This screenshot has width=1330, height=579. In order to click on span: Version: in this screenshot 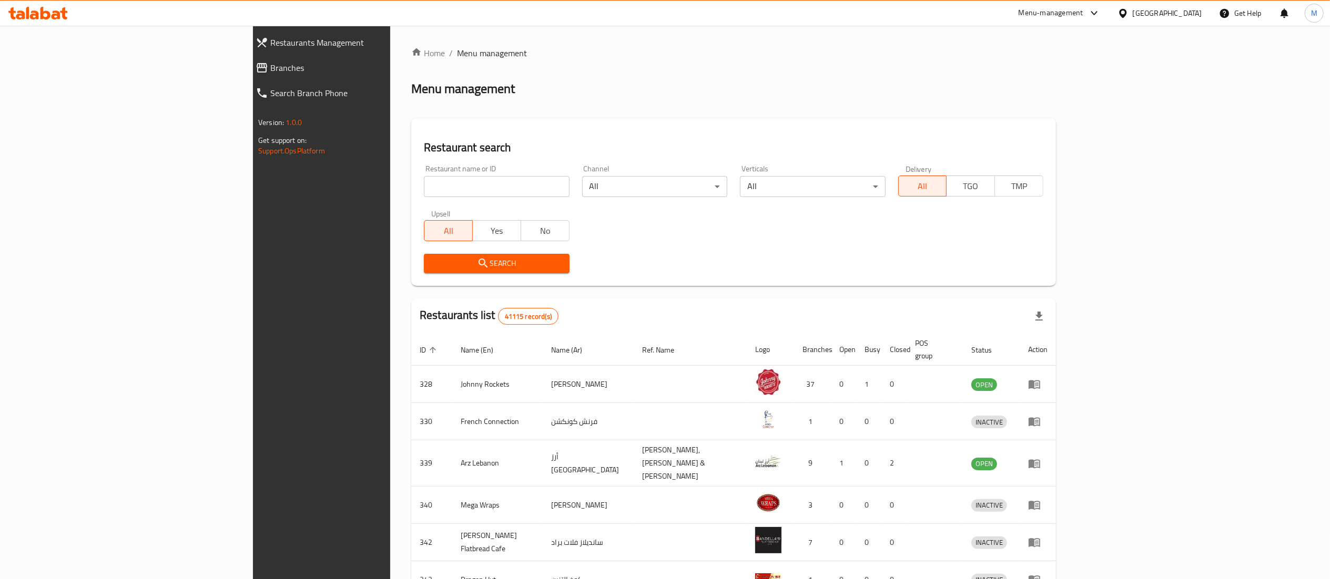, I will do `click(271, 122)`.